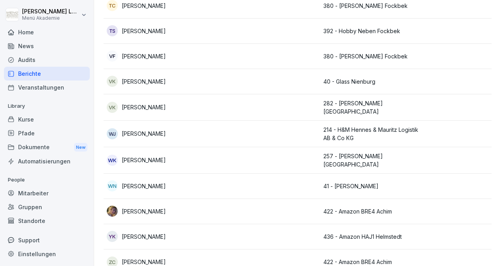  I want to click on div: Pfade, so click(47, 133).